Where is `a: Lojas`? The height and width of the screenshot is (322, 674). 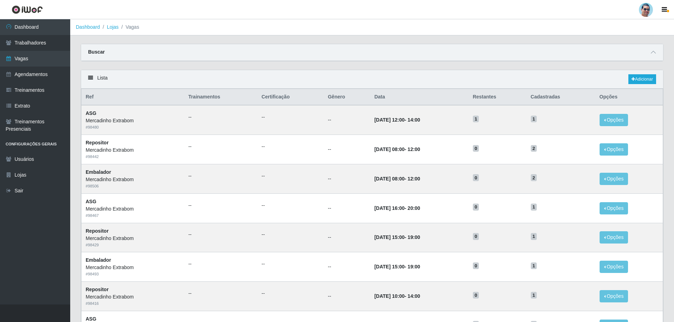
a: Lojas is located at coordinates (112, 27).